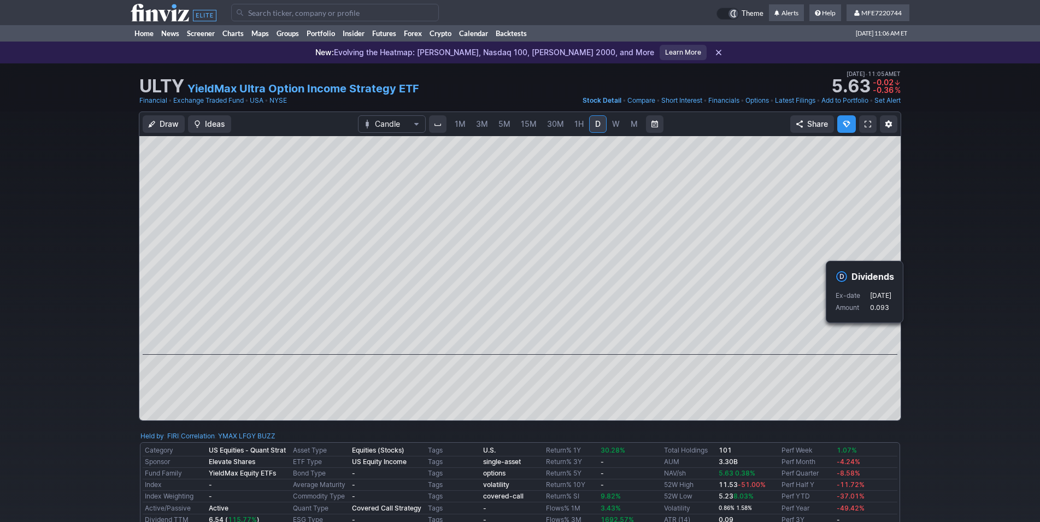 This screenshot has height=522, width=1040. What do you see at coordinates (378, 450) in the screenshot?
I see `b: Equities (Stocks)` at bounding box center [378, 450].